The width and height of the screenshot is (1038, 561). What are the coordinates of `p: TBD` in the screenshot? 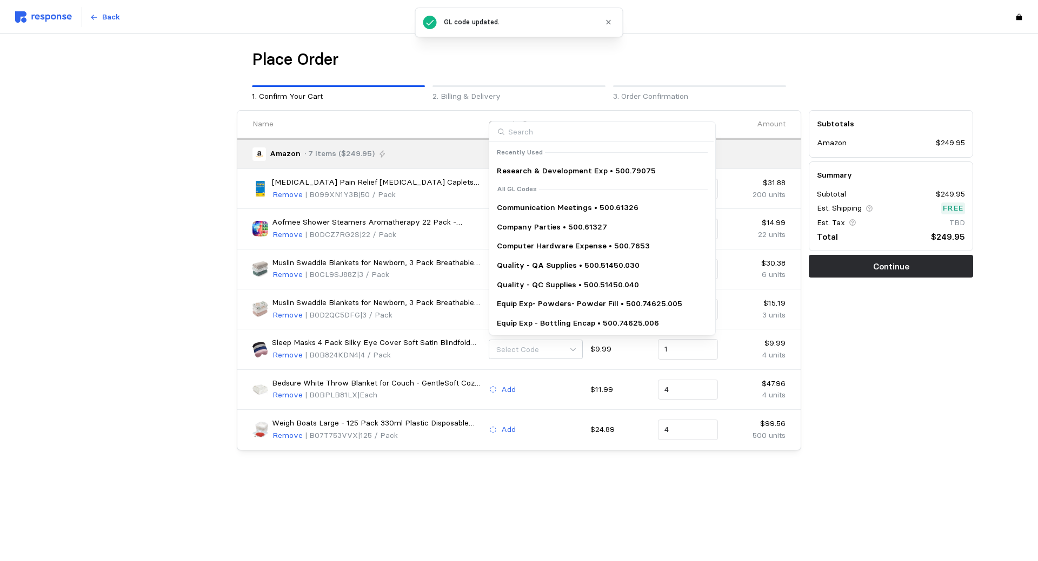 It's located at (957, 223).